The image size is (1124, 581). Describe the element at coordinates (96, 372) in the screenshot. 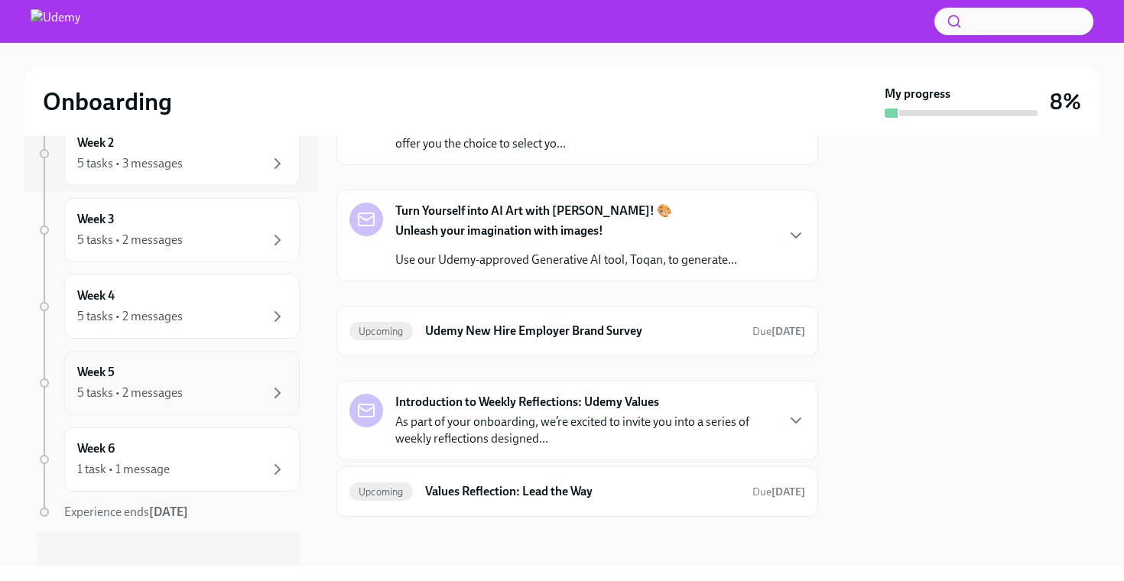

I see `h6: Week 5` at that location.